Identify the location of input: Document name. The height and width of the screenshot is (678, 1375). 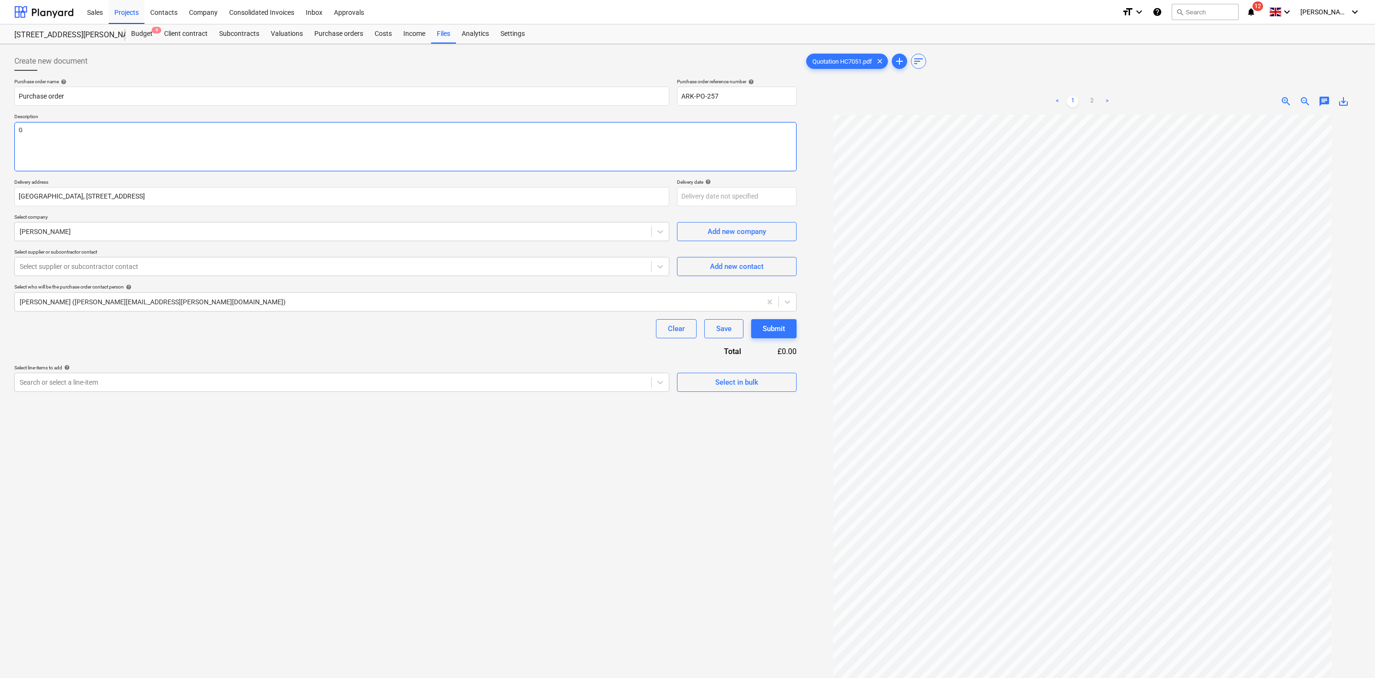
(342, 96).